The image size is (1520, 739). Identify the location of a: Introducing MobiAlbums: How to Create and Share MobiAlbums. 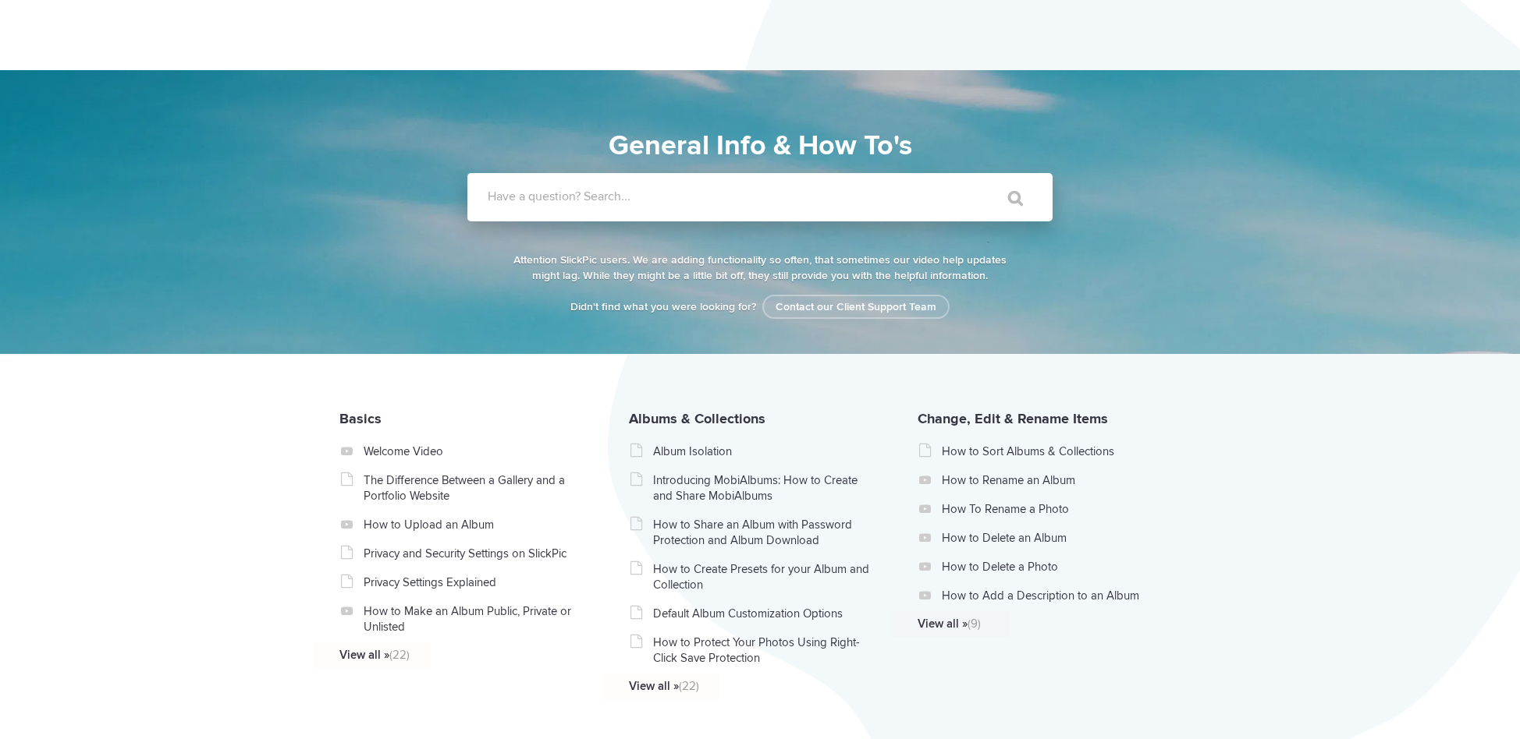
(763, 488).